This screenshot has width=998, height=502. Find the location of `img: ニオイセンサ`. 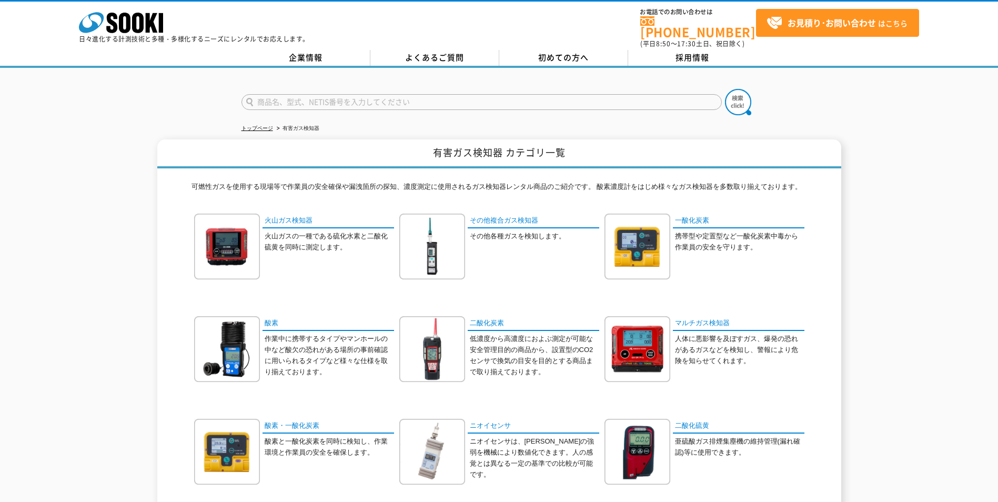

img: ニオイセンサ is located at coordinates (432, 451).